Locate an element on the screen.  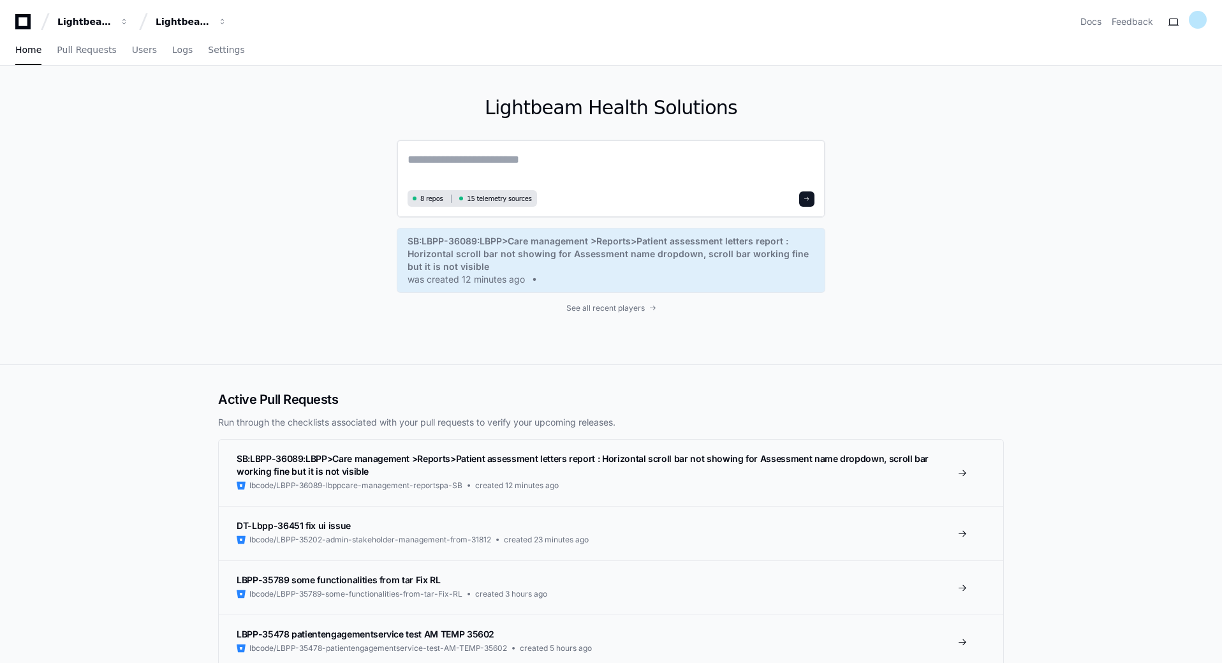
span: lbcode/LBPP-35202-admin-stakeholder-management-from-31812 is located at coordinates (370, 540).